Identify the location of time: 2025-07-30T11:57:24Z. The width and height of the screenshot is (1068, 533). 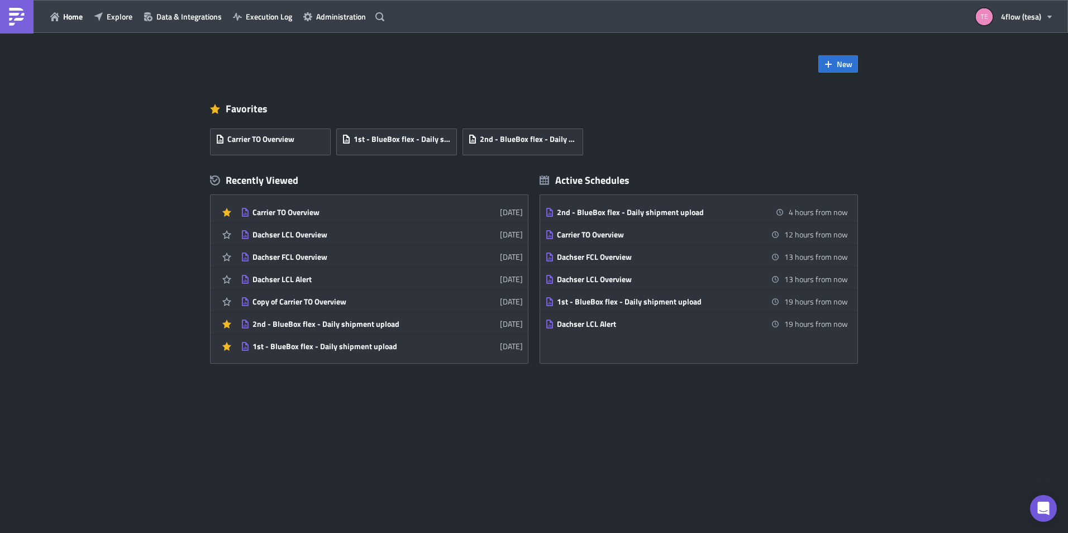
(511, 279).